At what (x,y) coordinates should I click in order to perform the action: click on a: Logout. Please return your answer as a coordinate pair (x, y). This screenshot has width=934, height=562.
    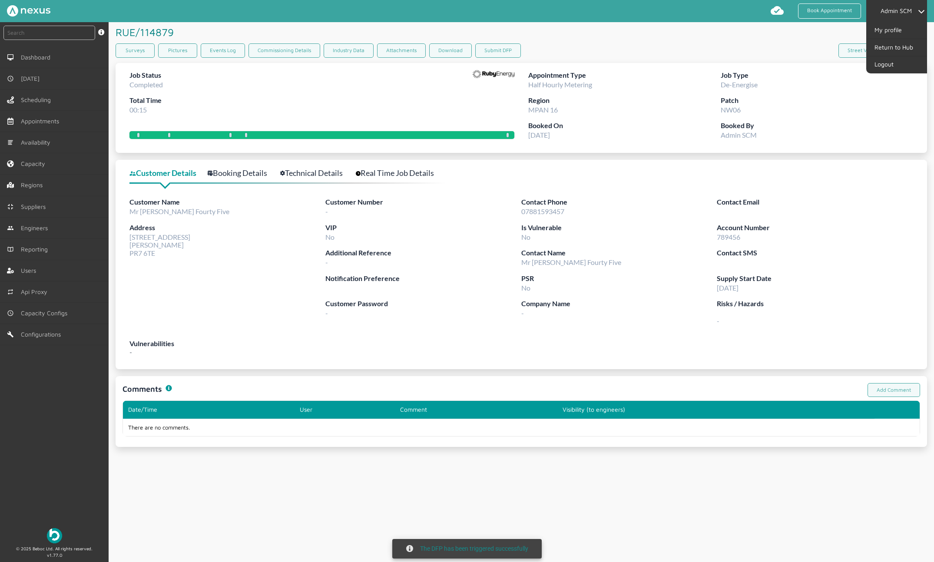
    Looking at the image, I should click on (897, 65).